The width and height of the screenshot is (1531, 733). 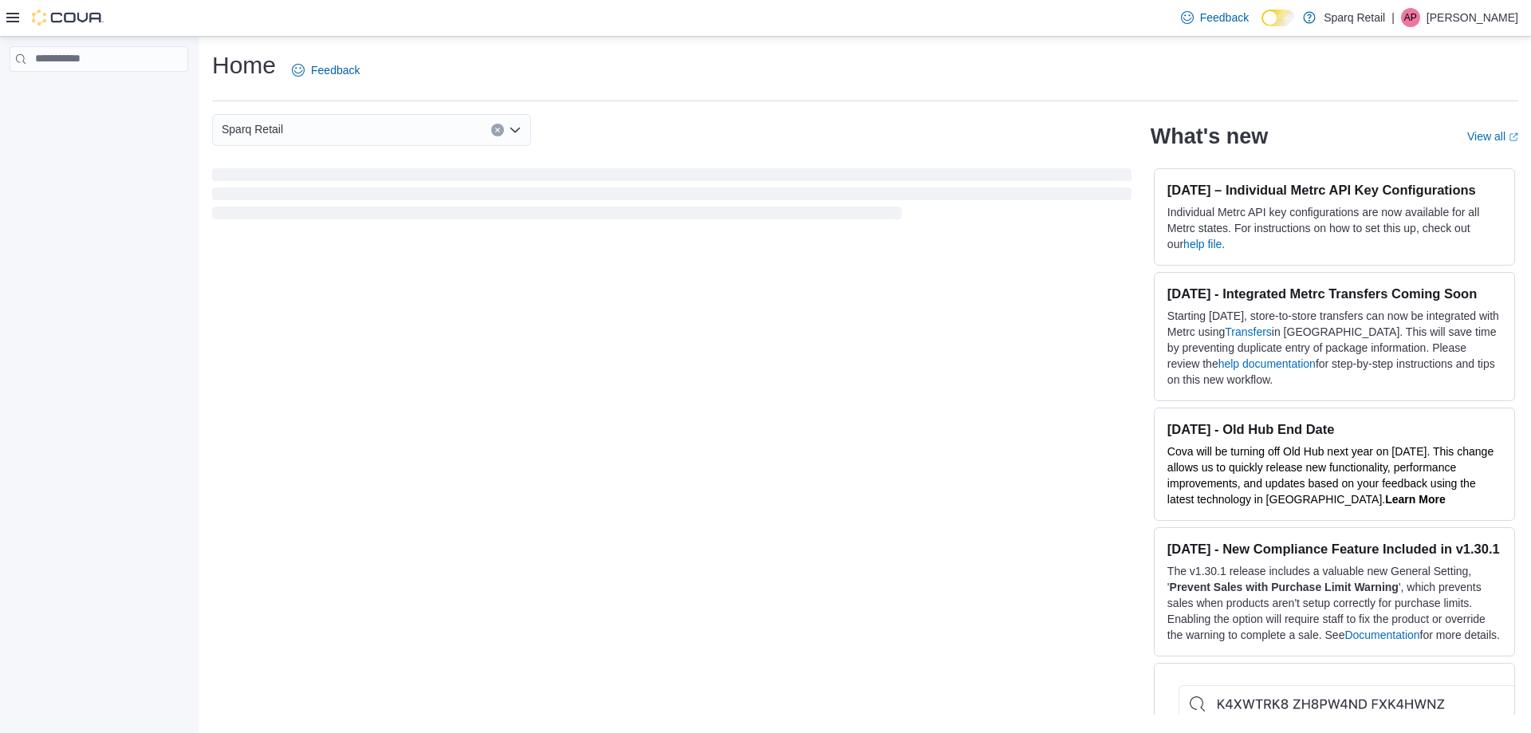 What do you see at coordinates (244, 65) in the screenshot?
I see `h1: Home` at bounding box center [244, 65].